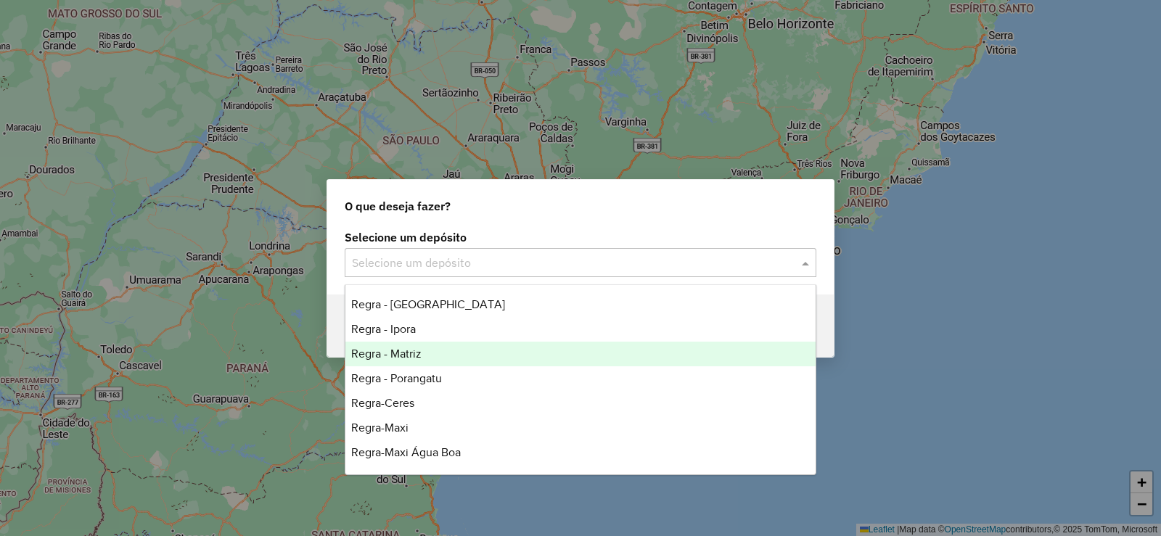 Image resolution: width=1161 pixels, height=536 pixels. What do you see at coordinates (383, 329) in the screenshot?
I see `span: Regra - Ipora` at bounding box center [383, 329].